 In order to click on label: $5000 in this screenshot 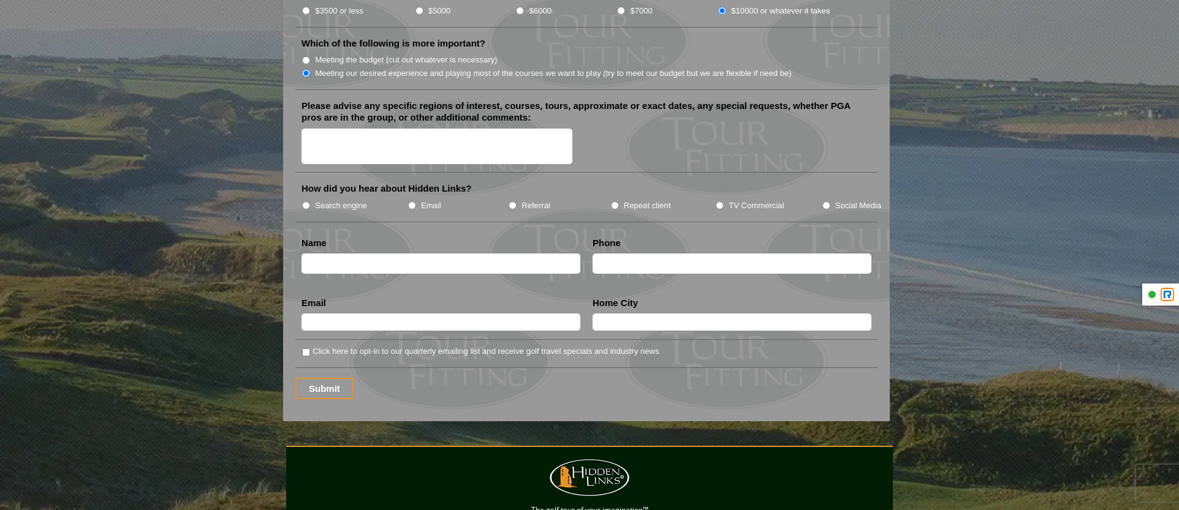, I will do `click(439, 11)`.